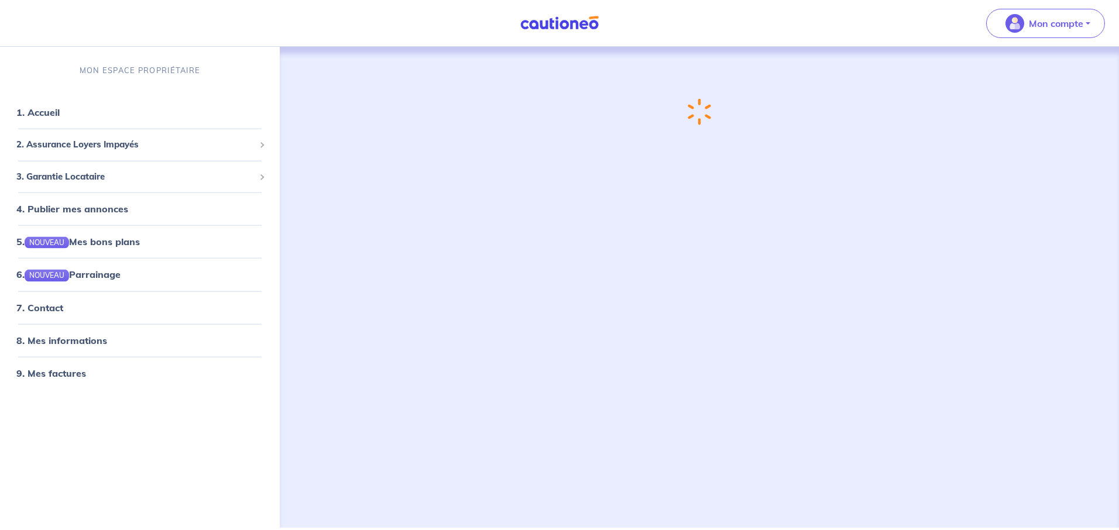 Image resolution: width=1119 pixels, height=530 pixels. Describe the element at coordinates (140, 112) in the screenshot. I see `div: 1. Accueil` at that location.